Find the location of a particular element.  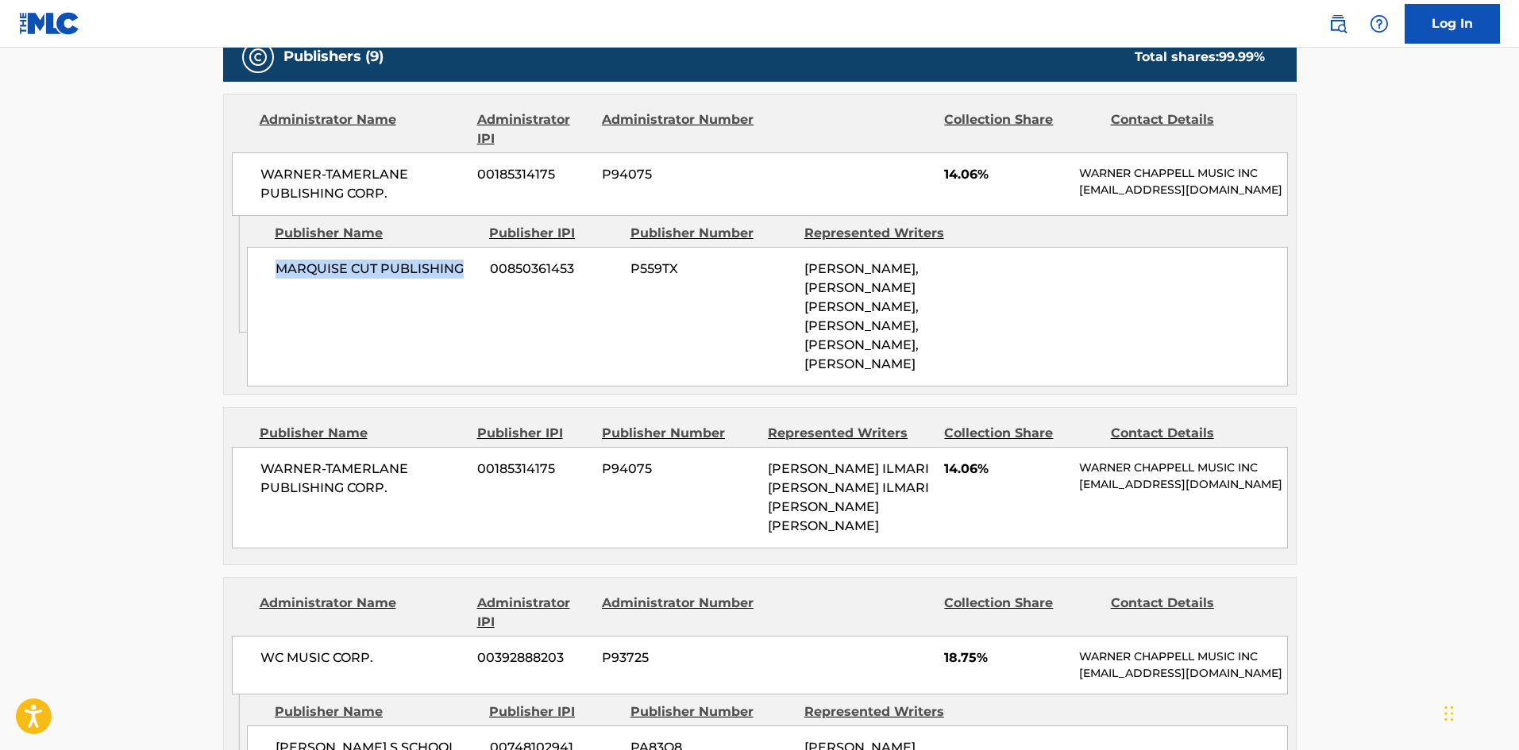

div: Drag is located at coordinates (1449, 714).